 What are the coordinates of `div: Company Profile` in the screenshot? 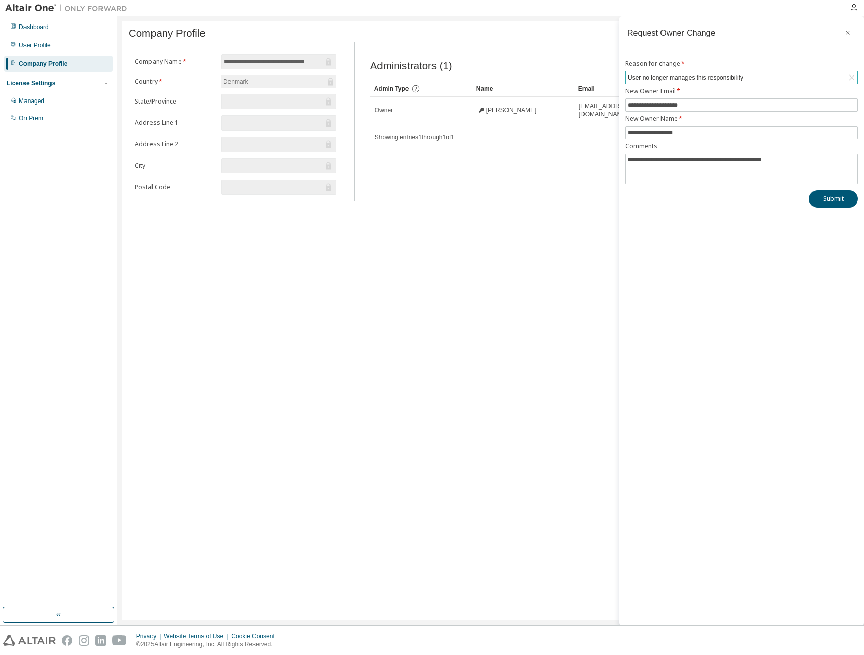 It's located at (43, 64).